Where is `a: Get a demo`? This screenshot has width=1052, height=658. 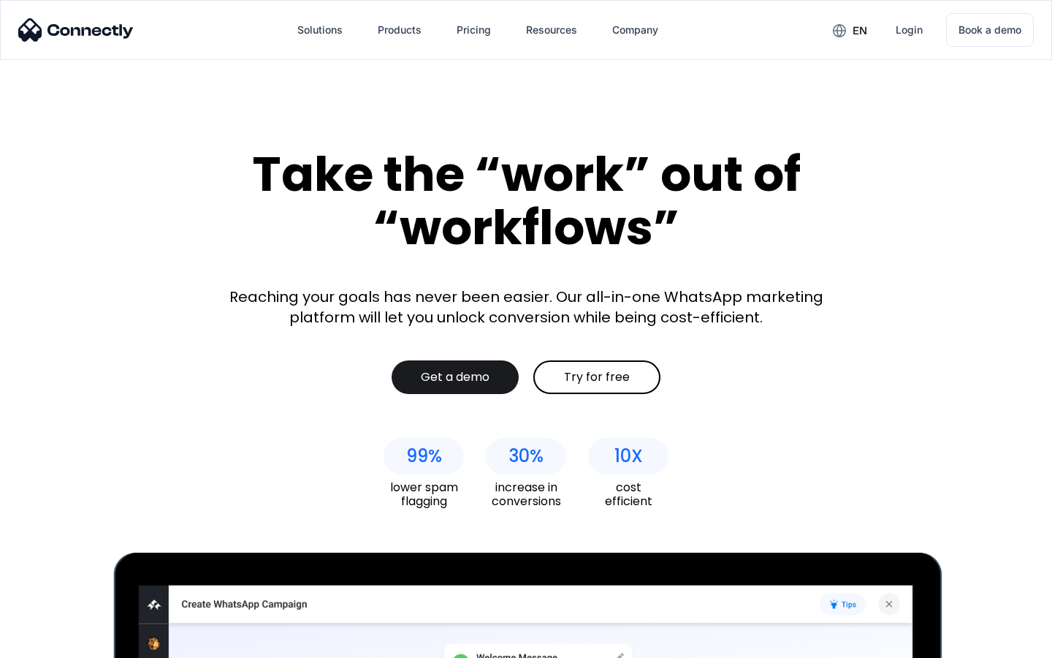 a: Get a demo is located at coordinates (455, 377).